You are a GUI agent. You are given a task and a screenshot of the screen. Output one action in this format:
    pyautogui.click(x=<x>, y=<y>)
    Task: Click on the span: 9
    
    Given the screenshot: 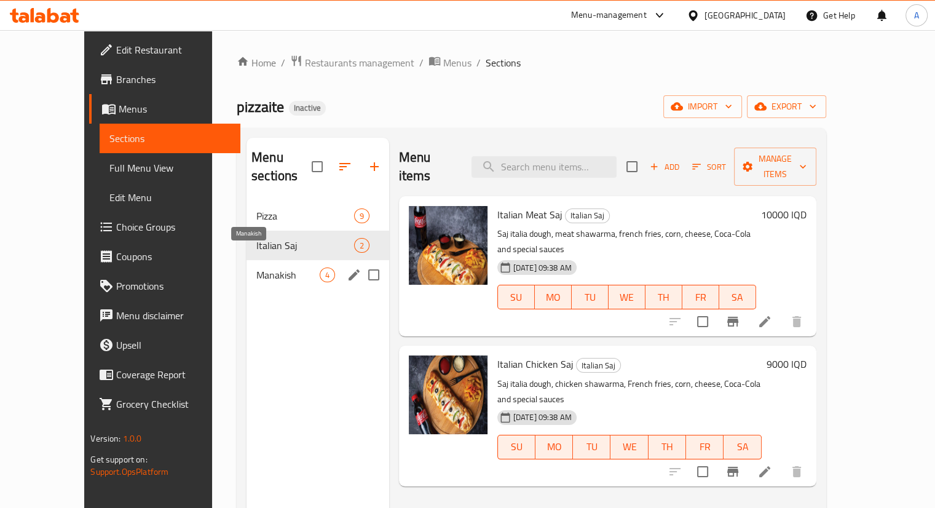 What is the action you would take?
    pyautogui.click(x=361, y=216)
    